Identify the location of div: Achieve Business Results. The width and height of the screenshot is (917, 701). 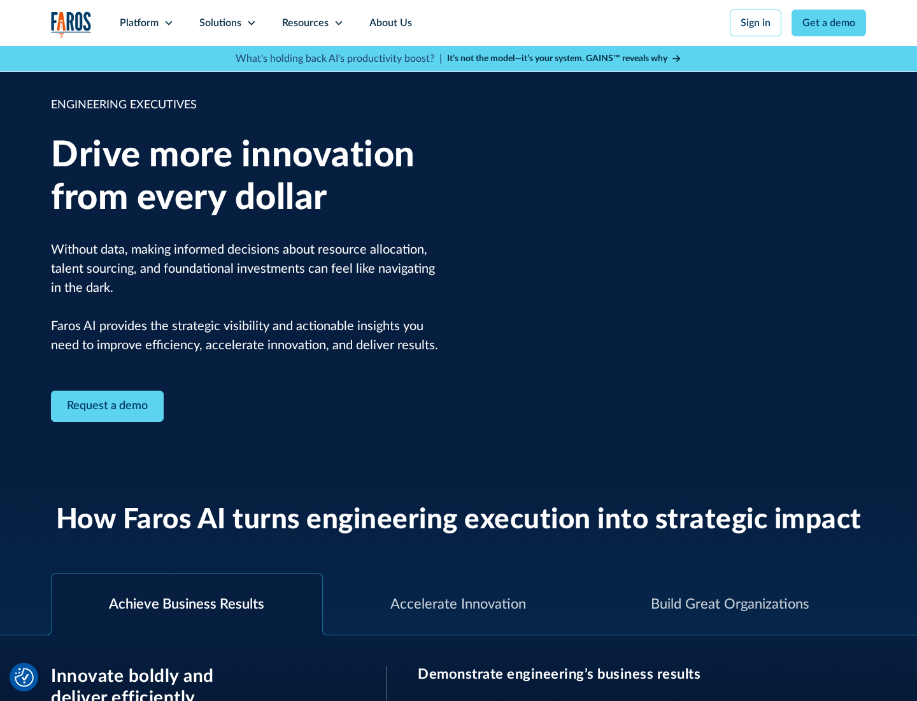
(187, 604).